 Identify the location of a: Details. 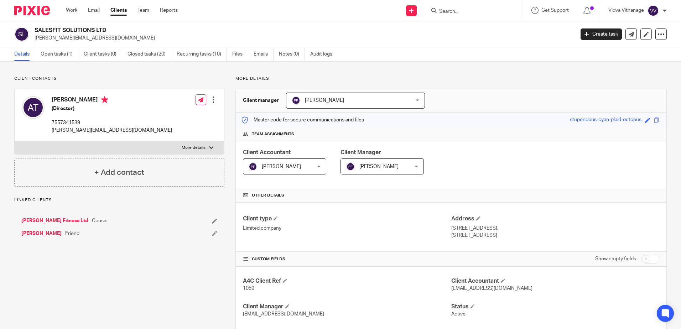
(25, 54).